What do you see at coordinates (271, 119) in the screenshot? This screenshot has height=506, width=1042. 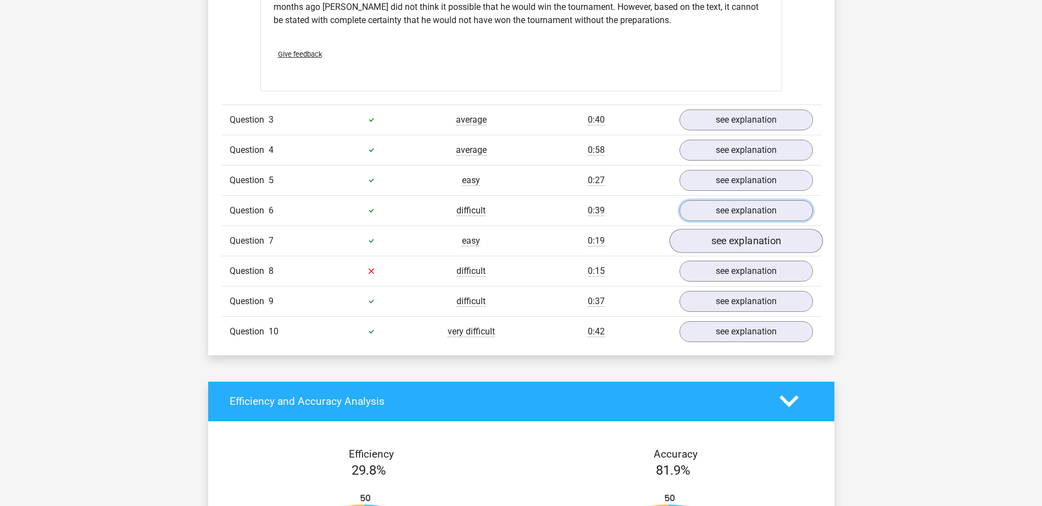 I see `span: 3` at bounding box center [271, 119].